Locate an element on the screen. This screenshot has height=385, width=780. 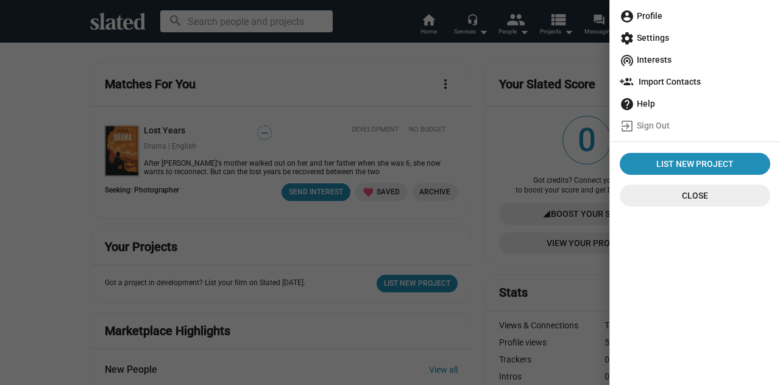
span: Import Contacts is located at coordinates (695, 82).